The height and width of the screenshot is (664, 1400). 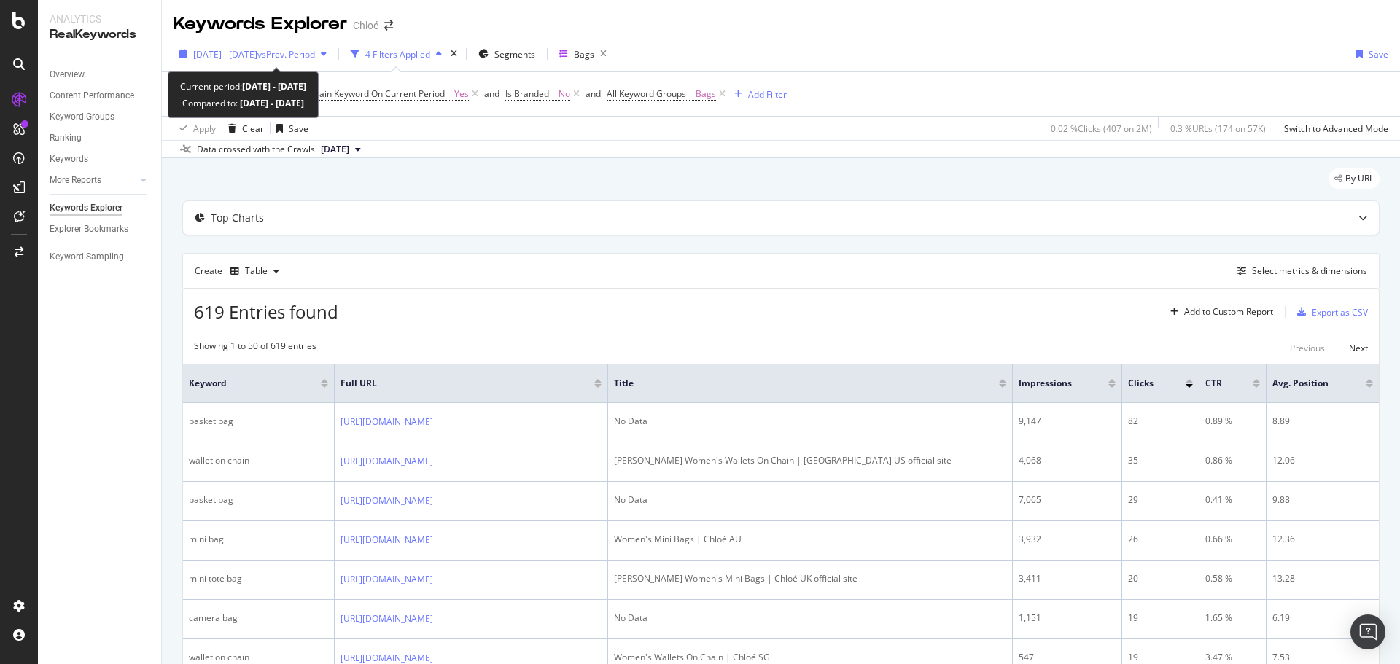 I want to click on div: Previous, so click(x=1307, y=348).